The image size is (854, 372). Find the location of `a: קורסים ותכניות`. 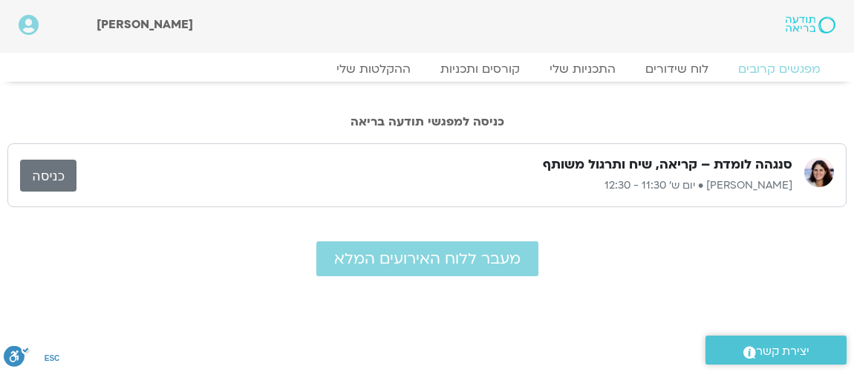

a: קורסים ותכניות is located at coordinates (480, 69).